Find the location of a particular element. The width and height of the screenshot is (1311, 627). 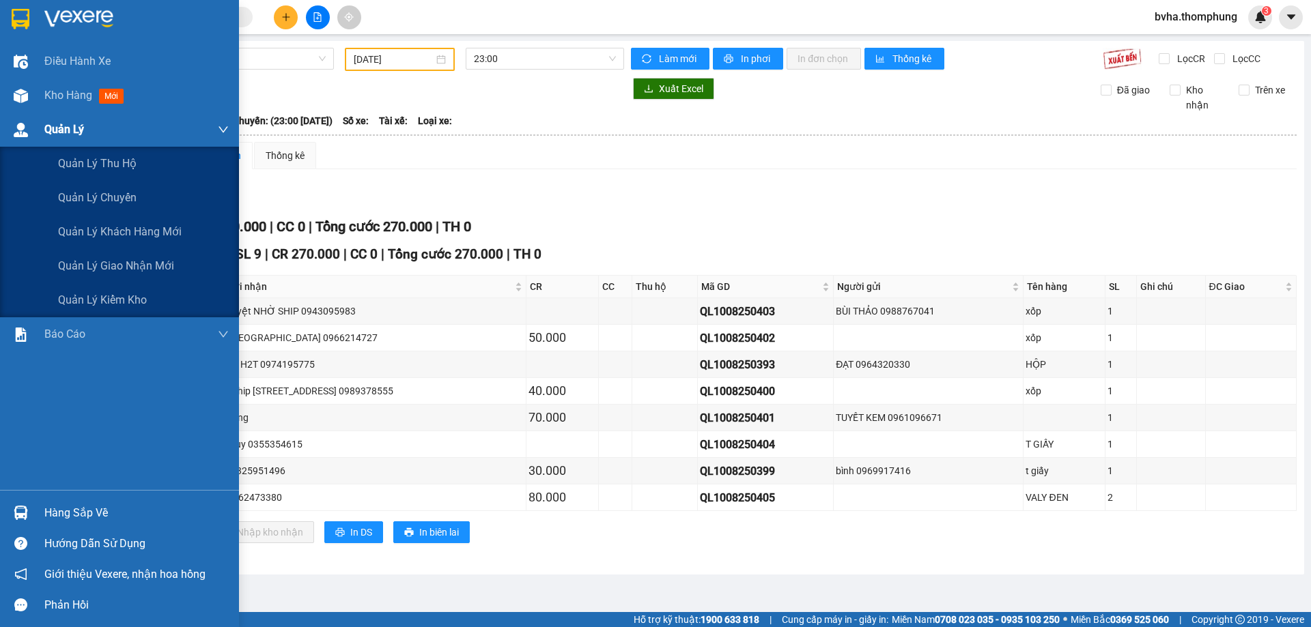

span: Miền Bắc is located at coordinates (1120, 620).